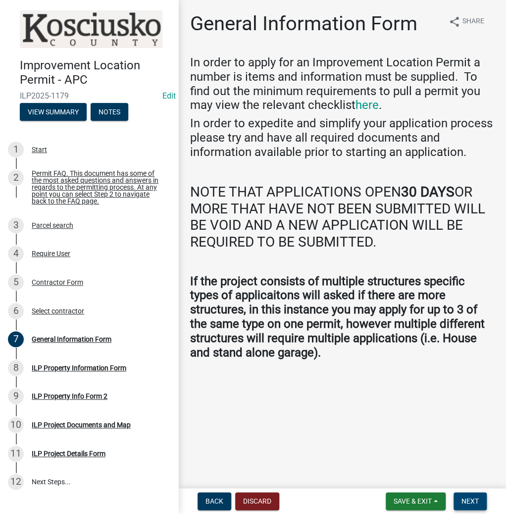 The width and height of the screenshot is (506, 514). What do you see at coordinates (342, 217) in the screenshot?
I see `h3: NOTE THAT APPLICATIONS OPEN OR MORE THAT HAVE NOT BEEN SUBMITTED WILL BE VOID AND A NEW APPLICATI...` at bounding box center [342, 217].